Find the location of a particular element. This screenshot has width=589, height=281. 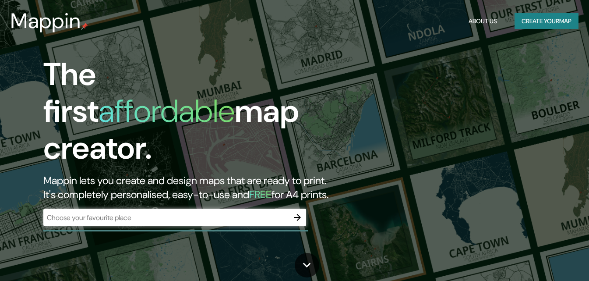

h1: The first map creator. is located at coordinates (190, 115).